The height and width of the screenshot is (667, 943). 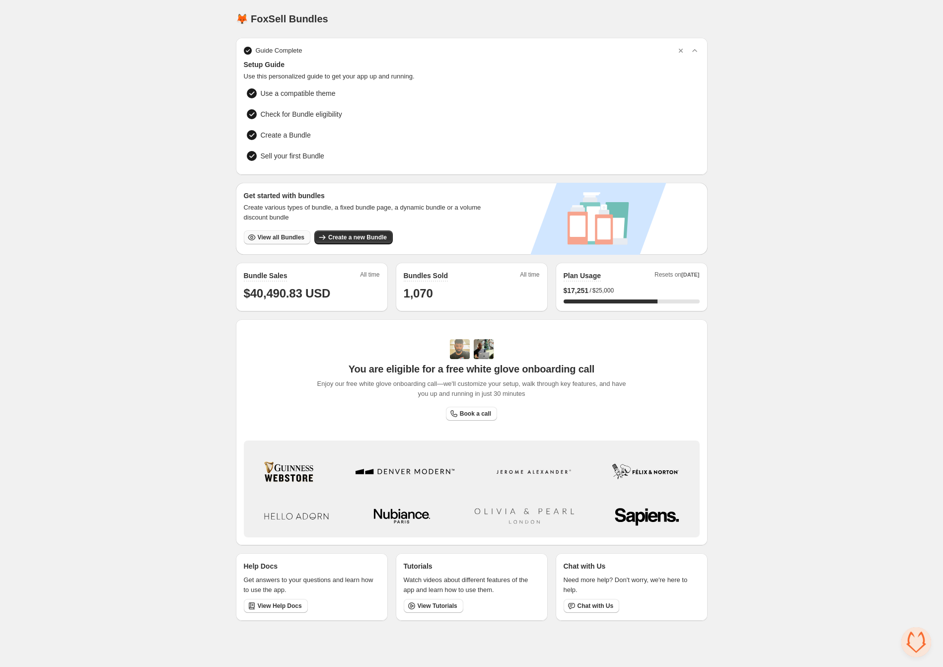 I want to click on span: View Help Docs, so click(x=280, y=606).